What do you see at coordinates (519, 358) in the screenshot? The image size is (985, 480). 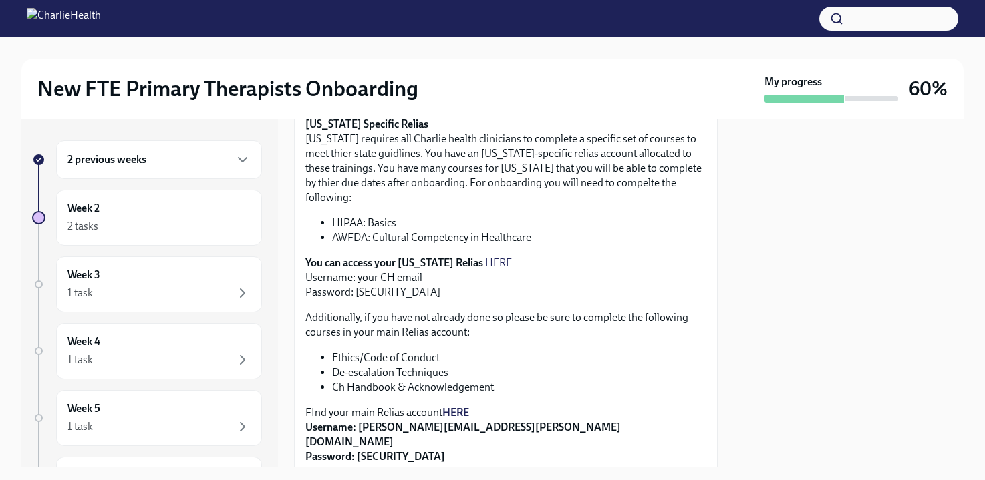 I see `li: Ethics/Code of Conduct` at bounding box center [519, 358].